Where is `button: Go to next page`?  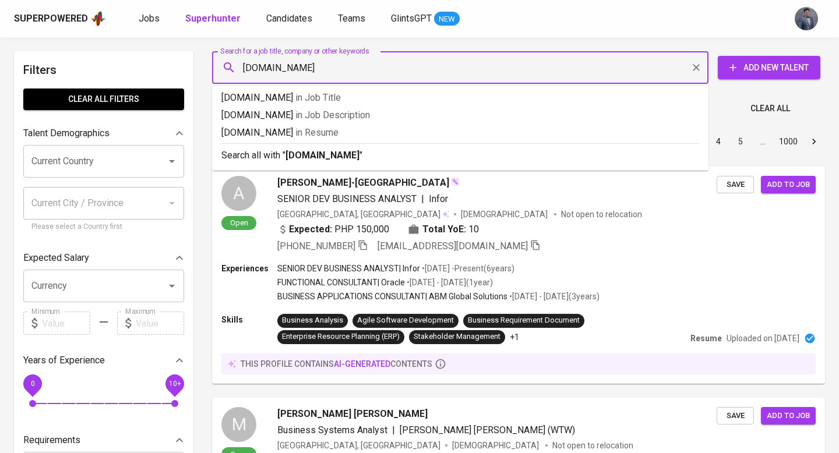
button: Go to next page is located at coordinates (814, 142).